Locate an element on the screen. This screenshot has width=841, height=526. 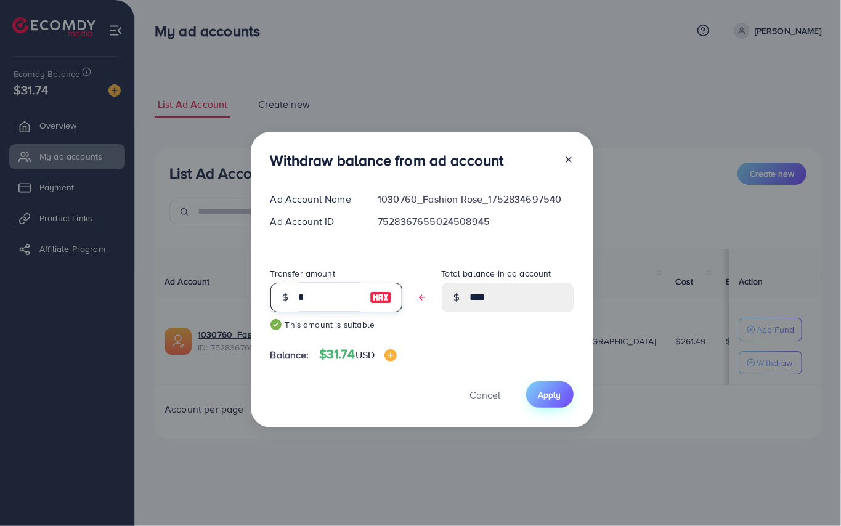
span: USD is located at coordinates (365, 355).